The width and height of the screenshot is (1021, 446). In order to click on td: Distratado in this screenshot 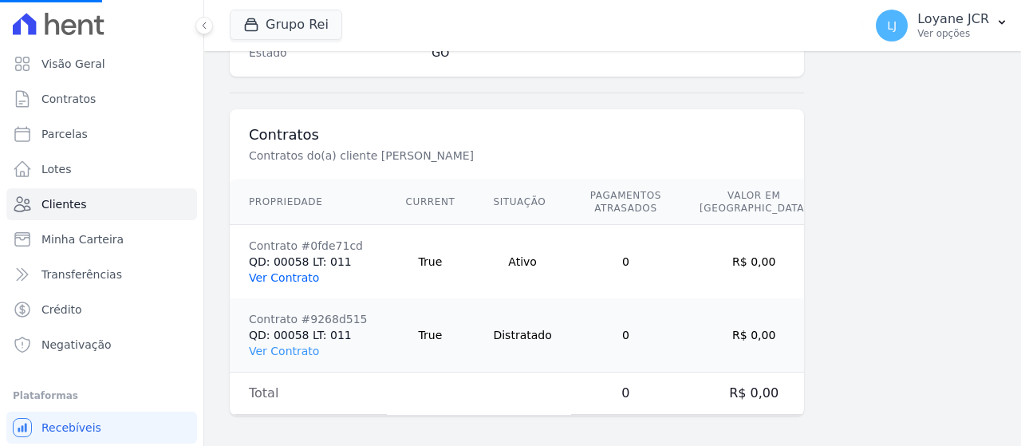, I will do `click(522, 335)`.